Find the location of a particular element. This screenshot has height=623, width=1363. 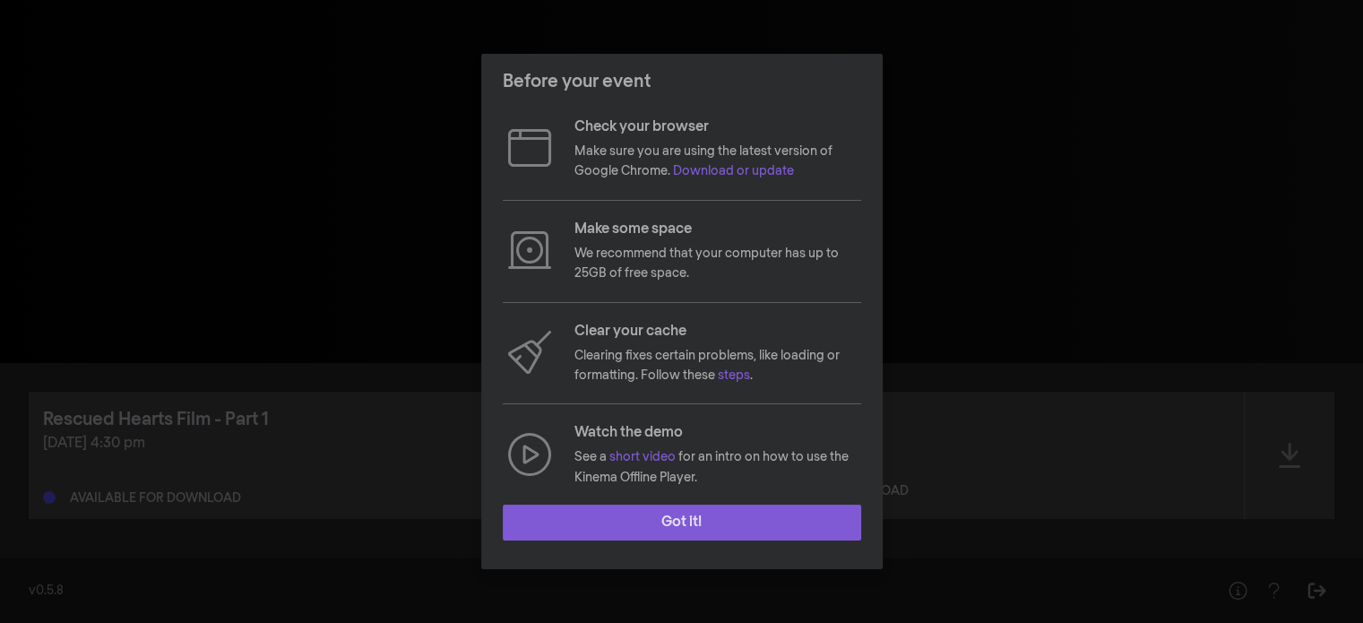

p: Check your browser is located at coordinates (718, 127).